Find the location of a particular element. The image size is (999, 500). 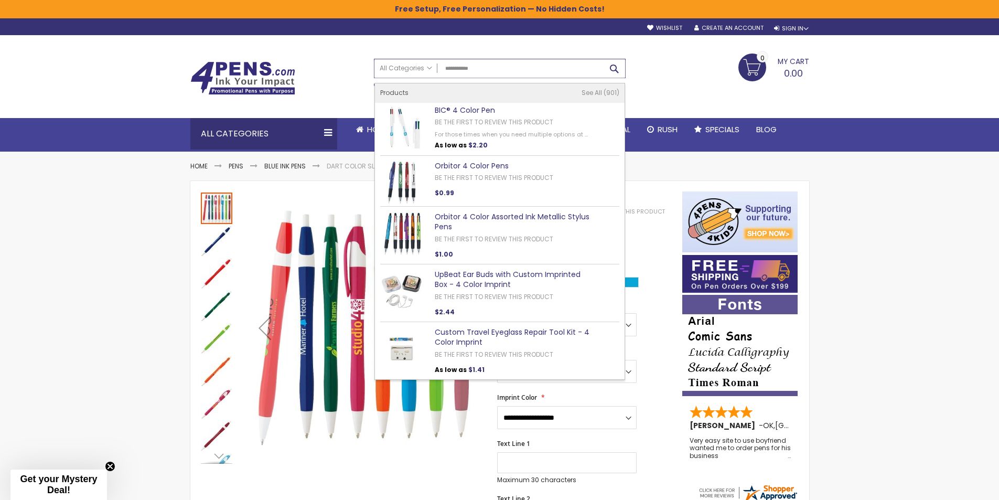

a: 0.00 0 is located at coordinates (773, 67).